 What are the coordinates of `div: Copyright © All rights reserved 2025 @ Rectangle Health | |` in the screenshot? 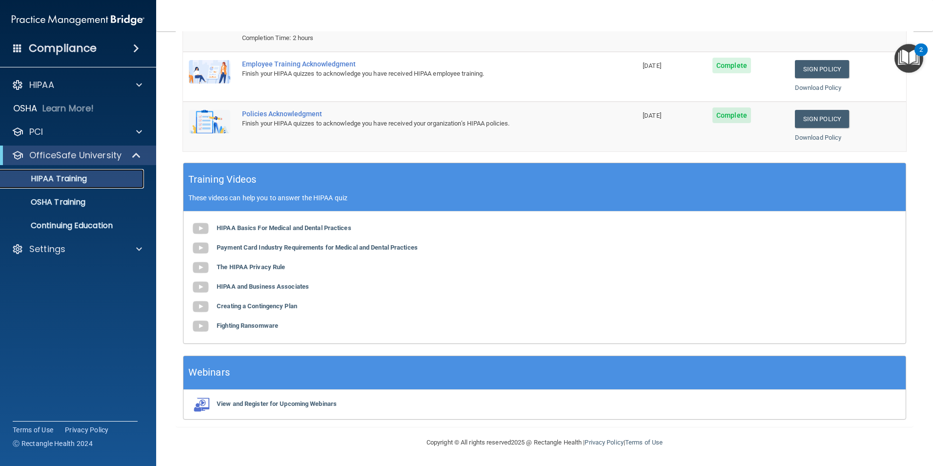 It's located at (545, 442).